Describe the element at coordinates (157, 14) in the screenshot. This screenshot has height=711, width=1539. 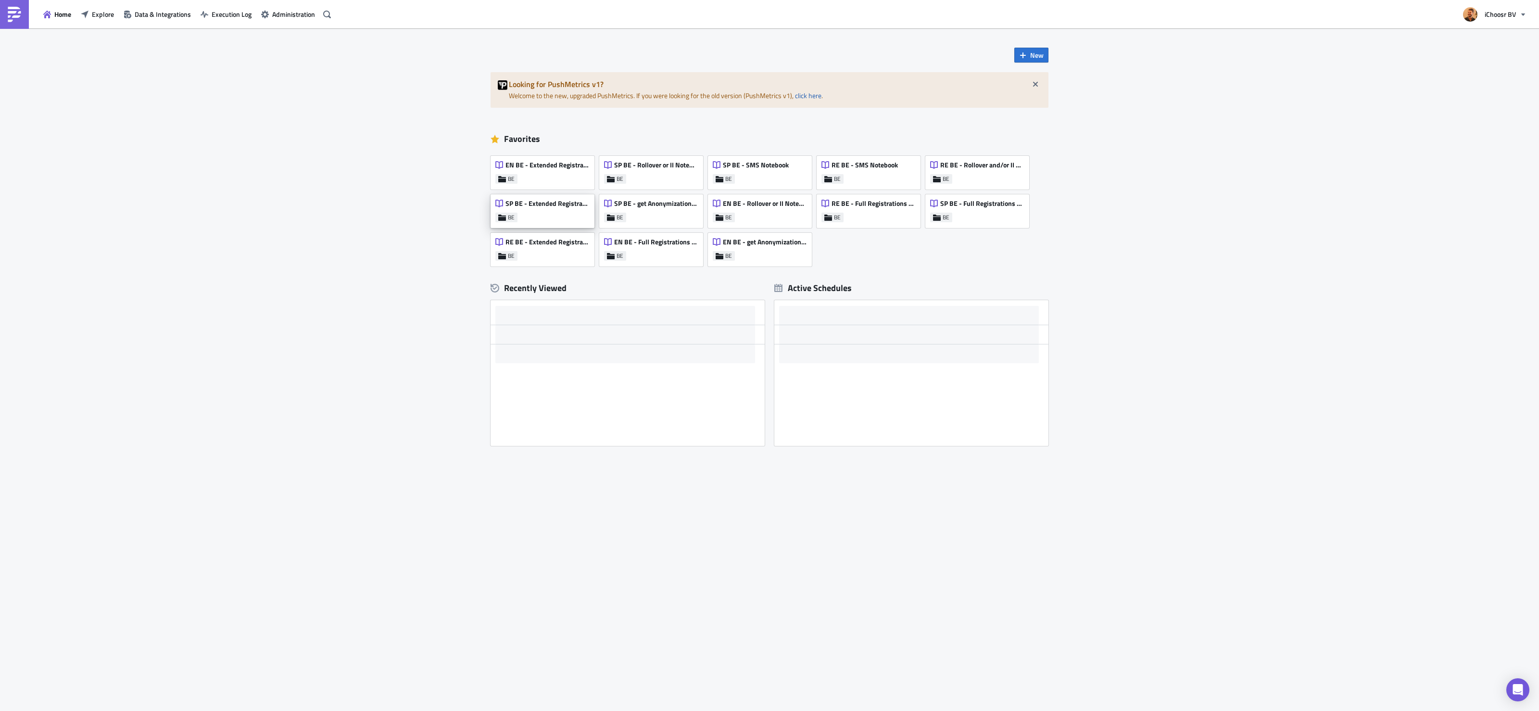
I see `button: Data & Integrations` at that location.